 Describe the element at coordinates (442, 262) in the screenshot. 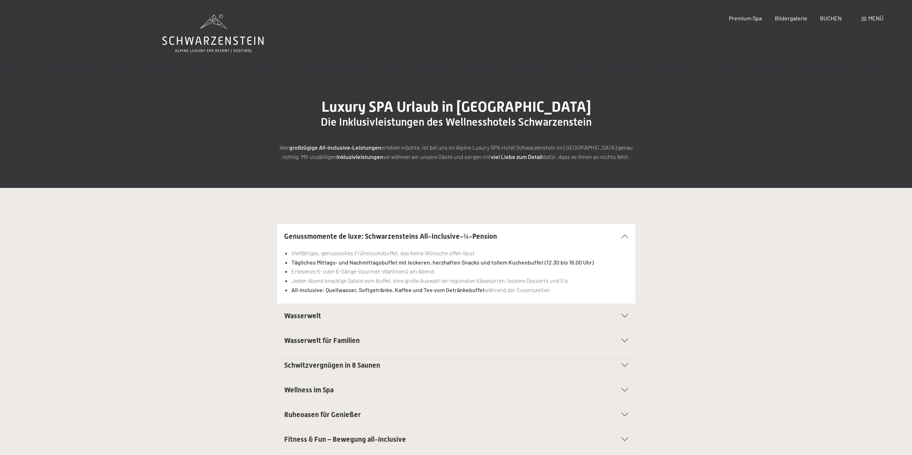

I see `strong: Tägliches Mittags- und Nachmittagsbuffet mit leckeren, herzhaften Snacks und tollem Kuchenbuffet ...` at that location.